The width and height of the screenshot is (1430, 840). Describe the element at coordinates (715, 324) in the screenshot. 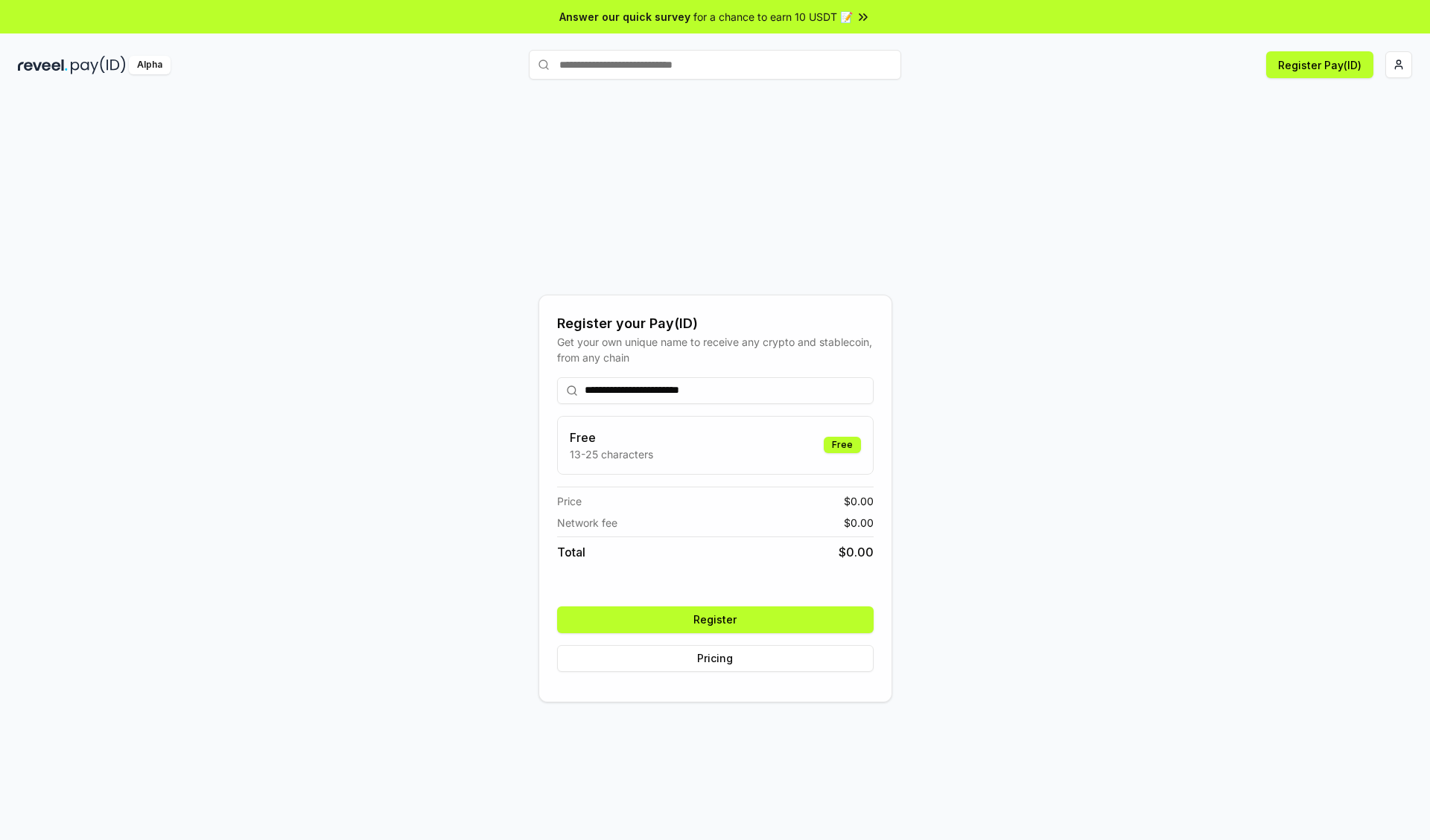

I see `div: Register your Pay(ID)` at that location.